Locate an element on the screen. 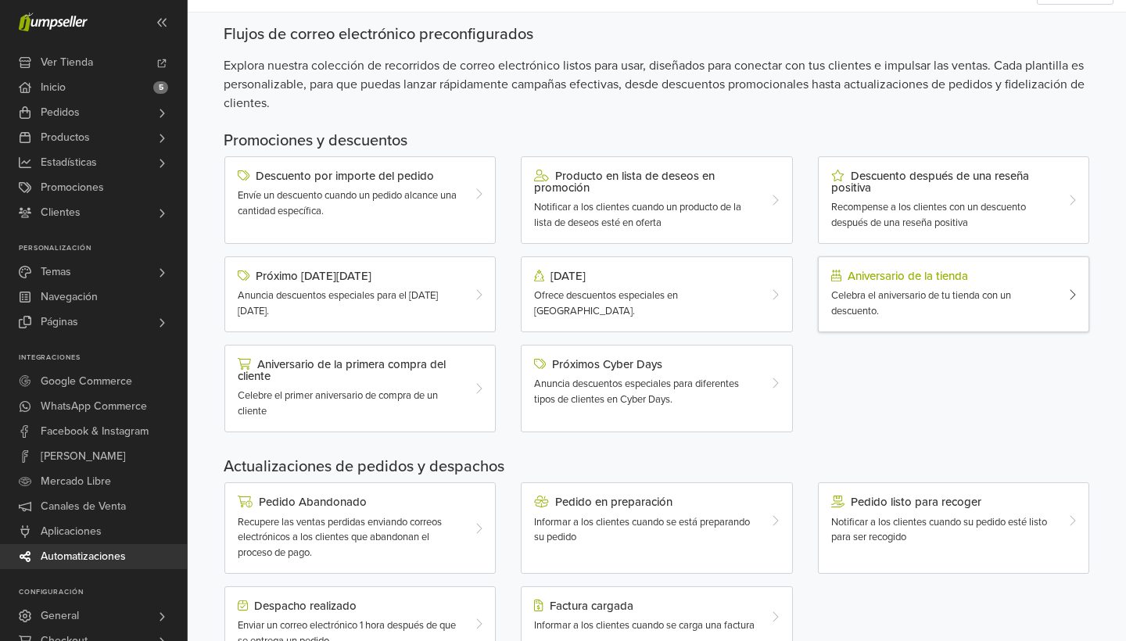  span: Recompense a los clientes con un descuento después de una reseña positiva is located at coordinates (928, 215).